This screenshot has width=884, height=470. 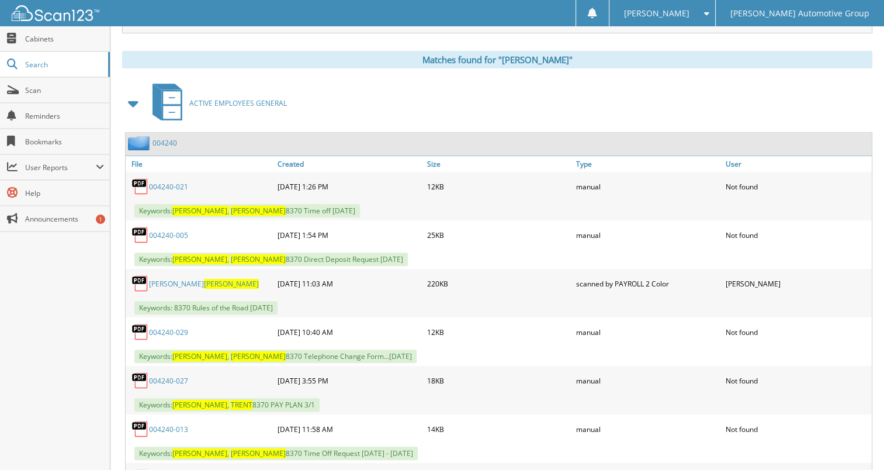 I want to click on span: Help, so click(x=64, y=193).